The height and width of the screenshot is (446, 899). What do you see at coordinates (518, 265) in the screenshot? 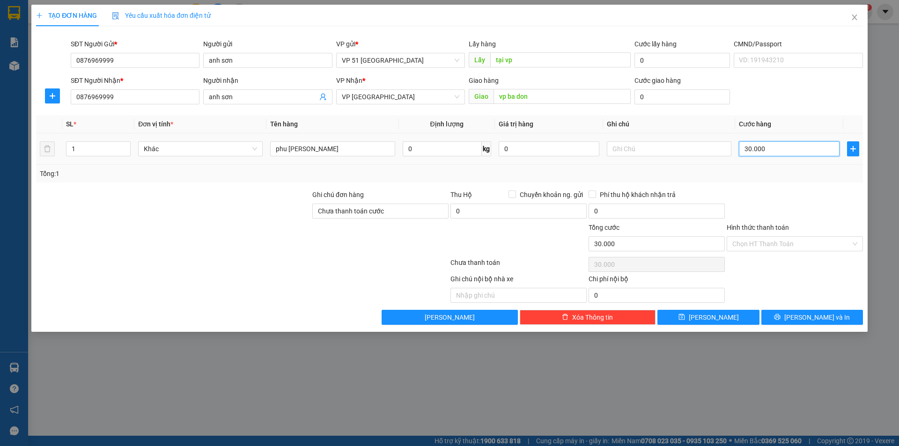
I see `div: Chưa thanh toán` at bounding box center [518, 265].